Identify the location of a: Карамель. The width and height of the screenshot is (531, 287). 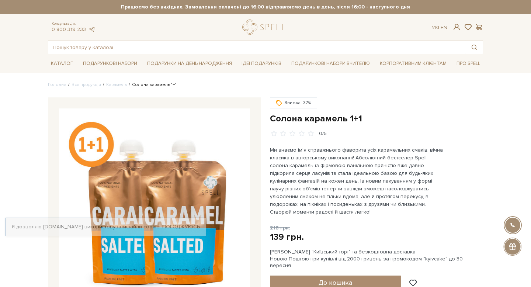
(117, 84).